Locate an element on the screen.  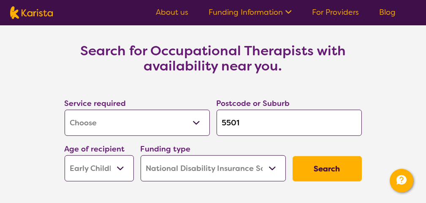
h3: Search for Occupational Therapists with availability near you. is located at coordinates (213, 58).